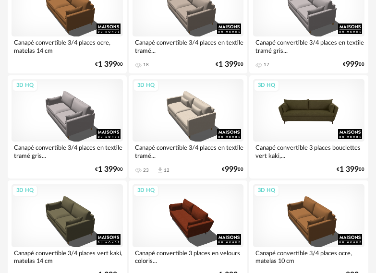  What do you see at coordinates (160, 170) in the screenshot?
I see `span: Download icon` at bounding box center [160, 170].